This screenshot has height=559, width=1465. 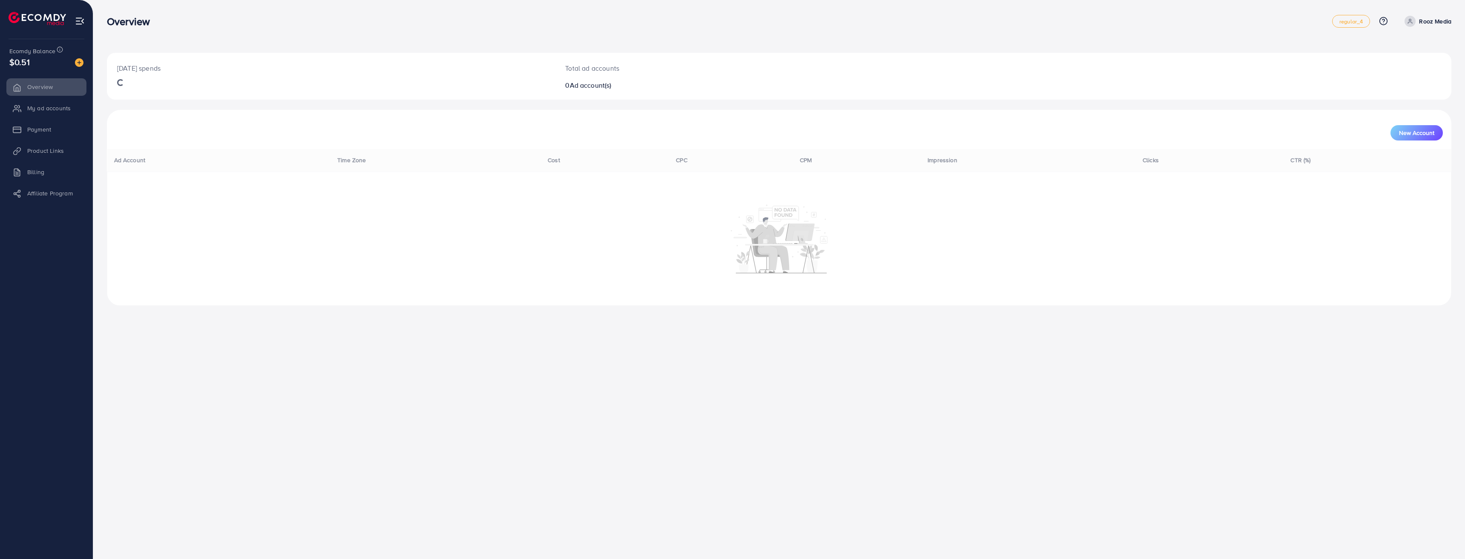 I want to click on p: Rooz Media, so click(x=1435, y=21).